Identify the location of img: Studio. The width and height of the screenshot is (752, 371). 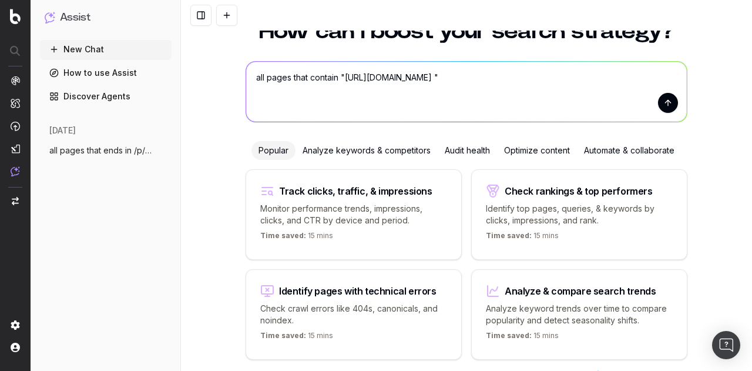
(15, 149).